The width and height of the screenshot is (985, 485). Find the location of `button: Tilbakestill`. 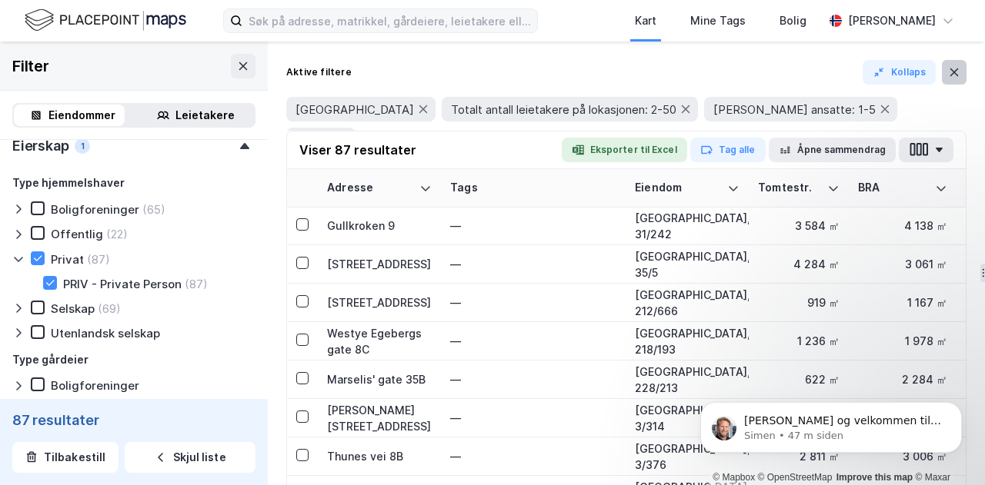

button: Tilbakestill is located at coordinates (65, 458).